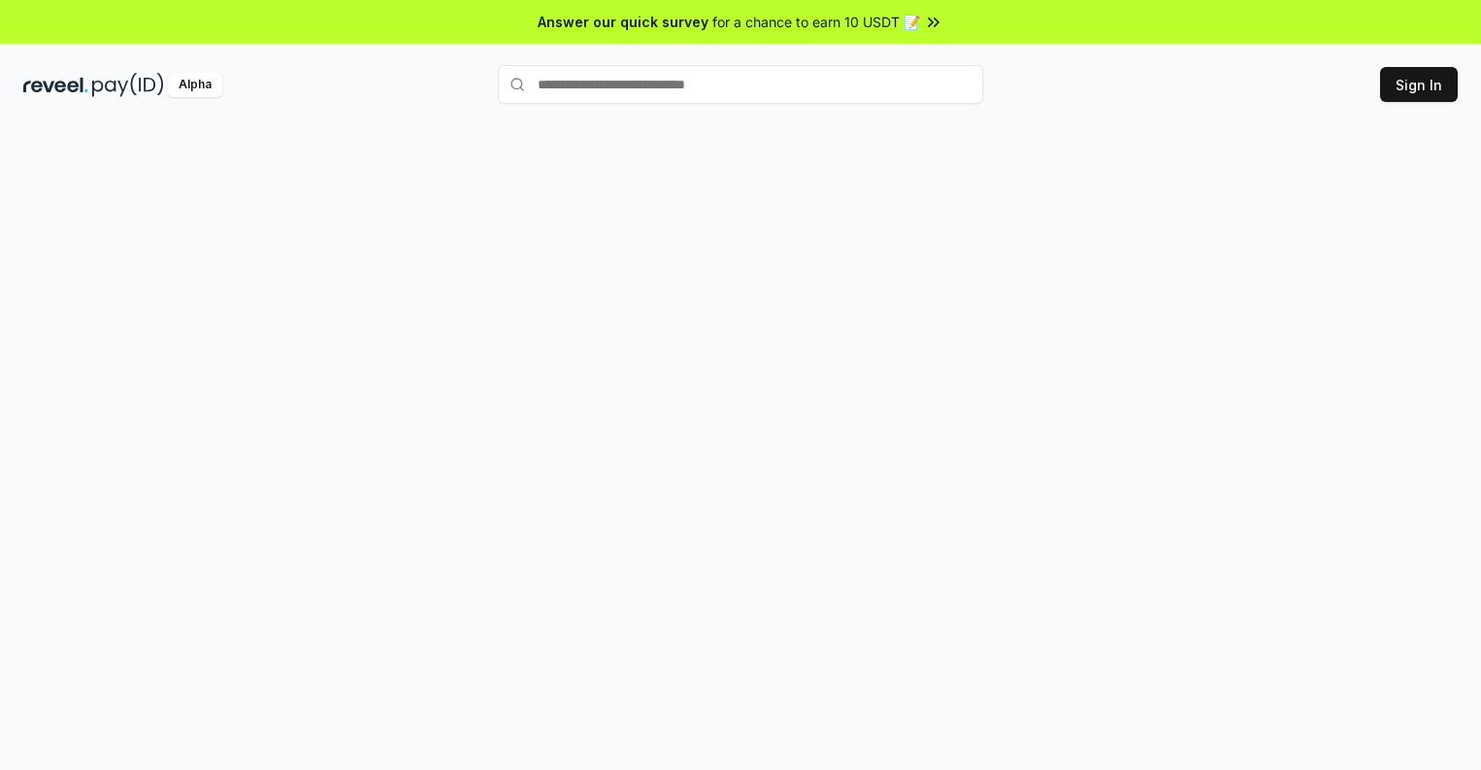 Image resolution: width=1481 pixels, height=770 pixels. I want to click on div: Alpha, so click(195, 84).